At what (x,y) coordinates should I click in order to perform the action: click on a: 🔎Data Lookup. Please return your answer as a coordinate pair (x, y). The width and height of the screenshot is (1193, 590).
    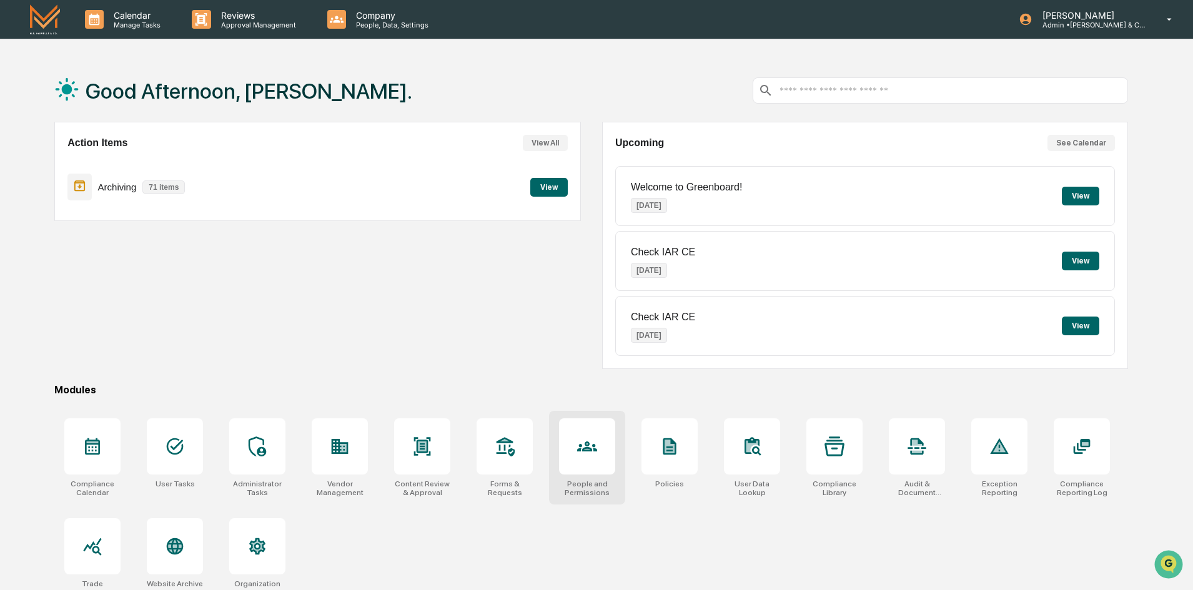
    Looking at the image, I should click on (46, 187).